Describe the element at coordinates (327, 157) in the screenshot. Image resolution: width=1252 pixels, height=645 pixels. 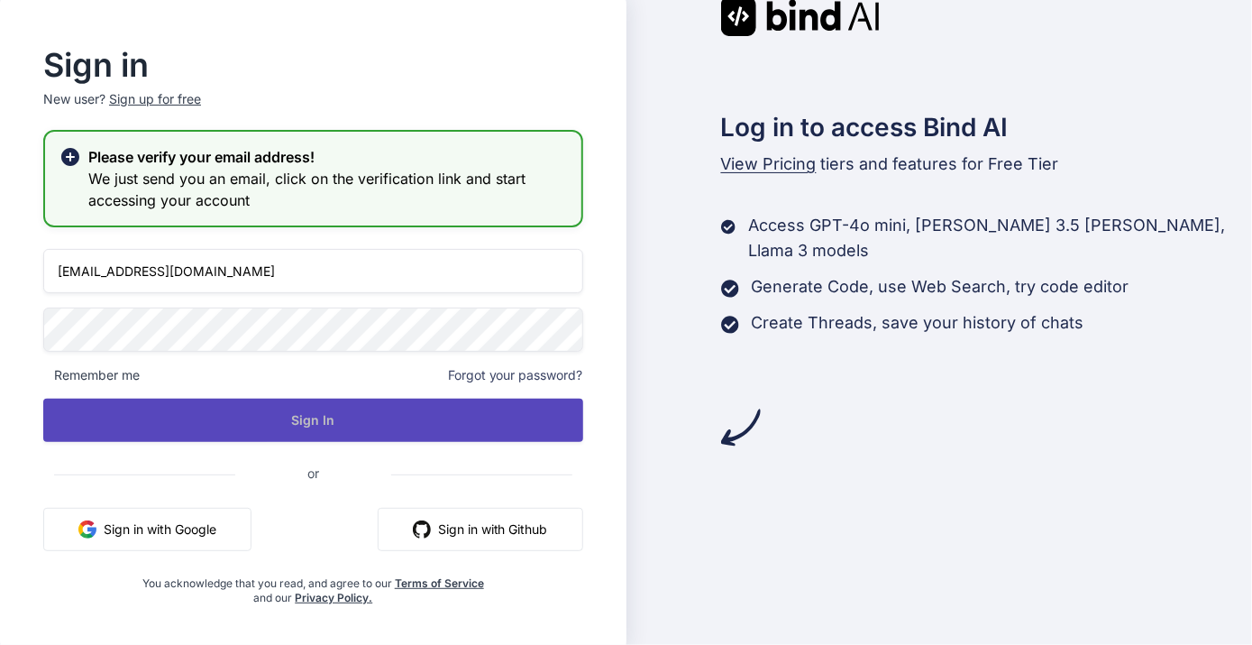
I see `h2: Please verify your email address!` at that location.